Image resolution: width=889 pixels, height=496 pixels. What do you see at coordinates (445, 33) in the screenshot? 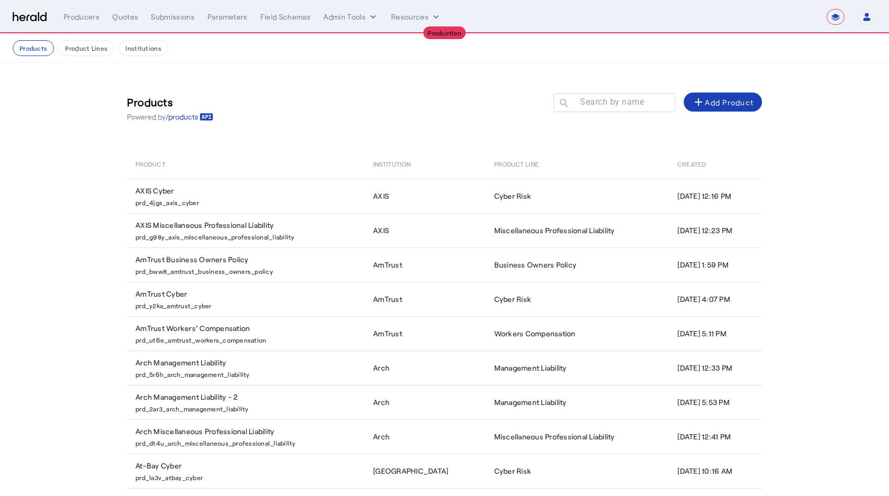
I see `div: Production` at bounding box center [445, 33].